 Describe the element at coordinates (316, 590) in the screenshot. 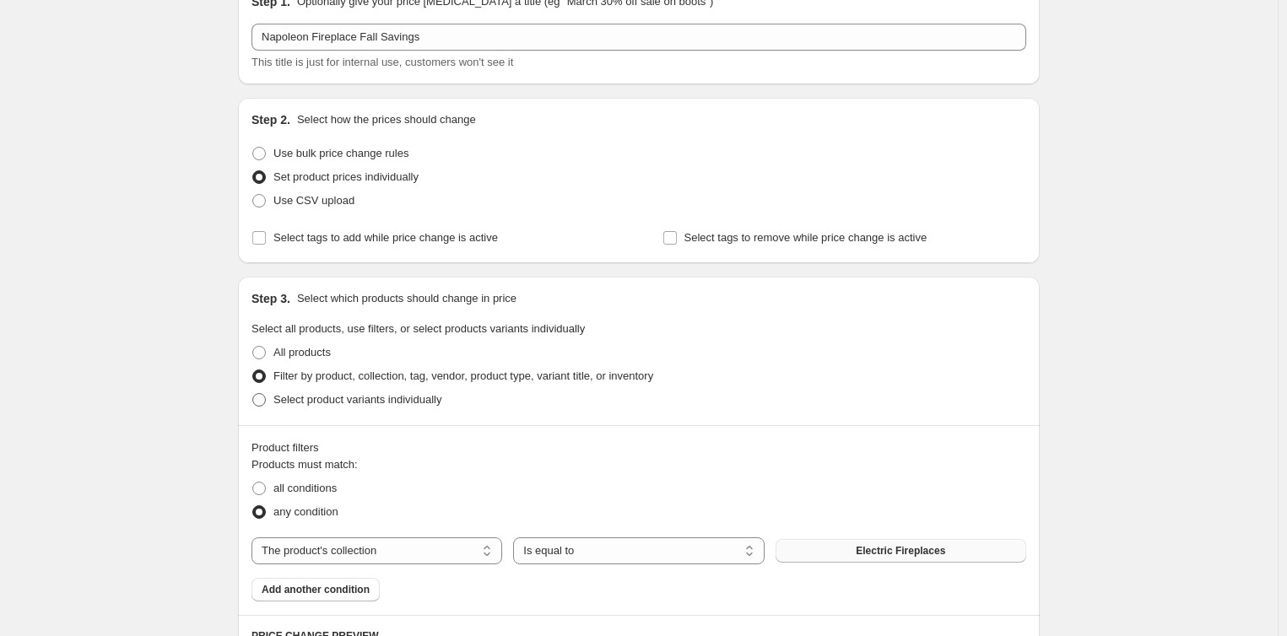

I see `button: Add another condition` at that location.